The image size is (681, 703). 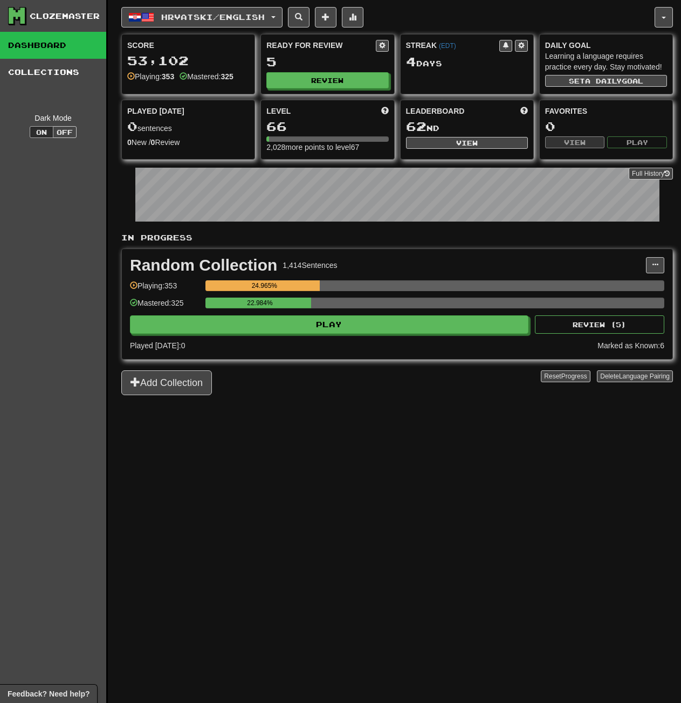 I want to click on div: 66, so click(x=327, y=126).